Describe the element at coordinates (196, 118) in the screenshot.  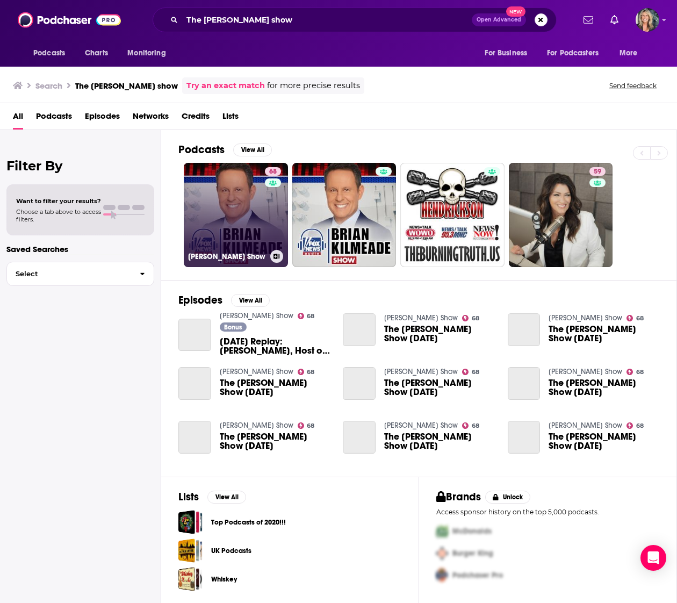
I see `a: Credits` at that location.